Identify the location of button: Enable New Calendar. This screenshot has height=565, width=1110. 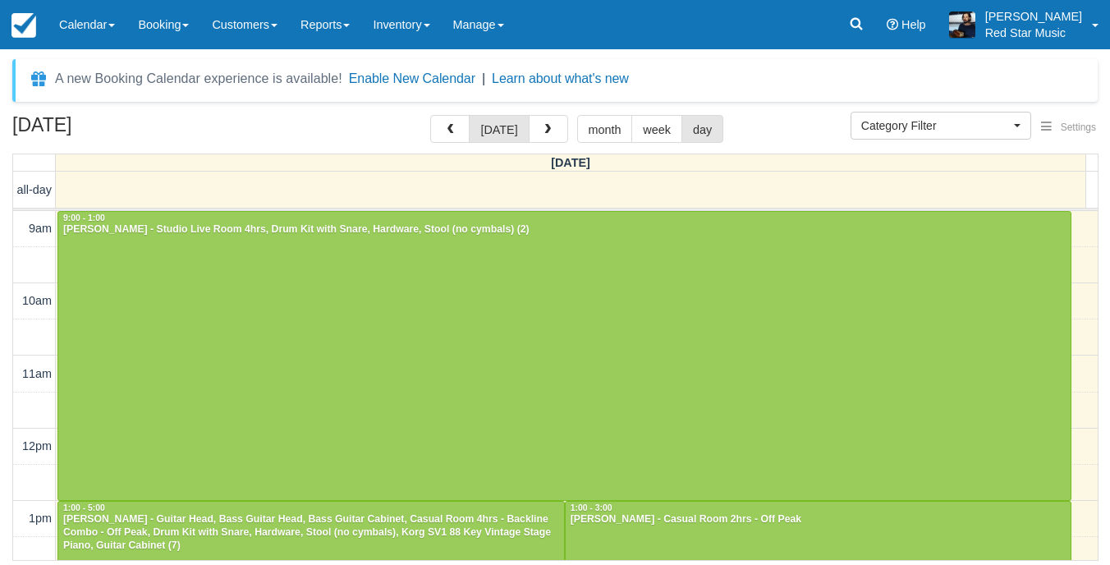
(412, 79).